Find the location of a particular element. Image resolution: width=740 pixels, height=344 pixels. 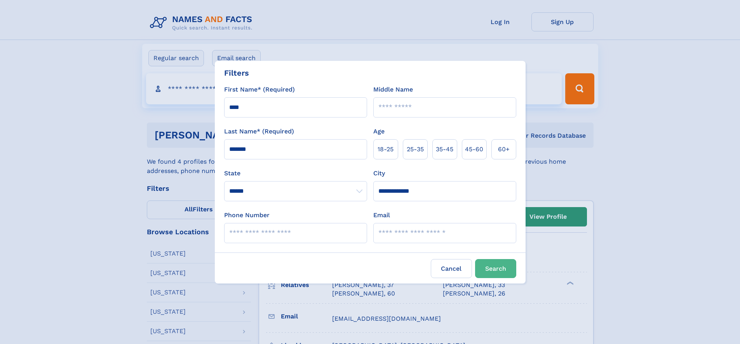

span: 60+ is located at coordinates (504, 150).